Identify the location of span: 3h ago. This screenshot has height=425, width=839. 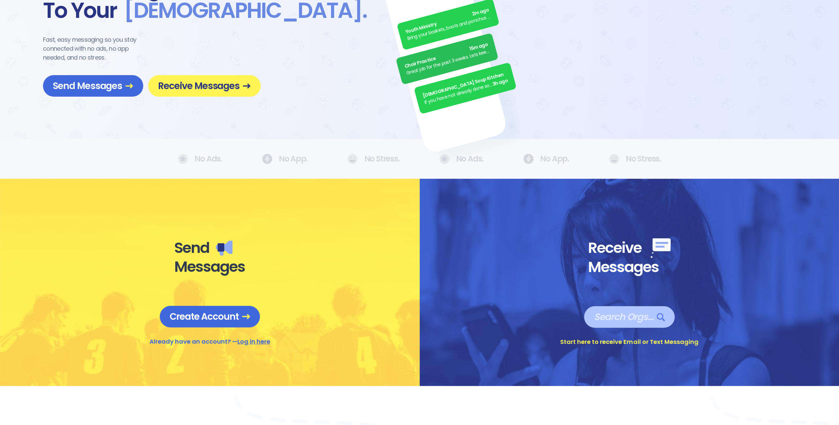
(500, 82).